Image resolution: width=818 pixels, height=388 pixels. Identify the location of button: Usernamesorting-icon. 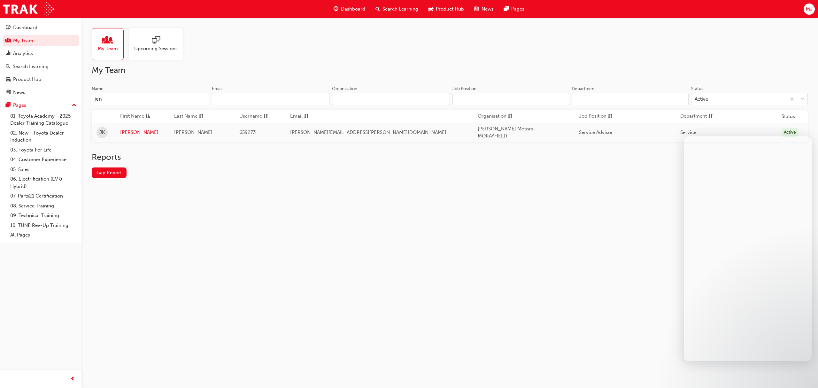
(257, 116).